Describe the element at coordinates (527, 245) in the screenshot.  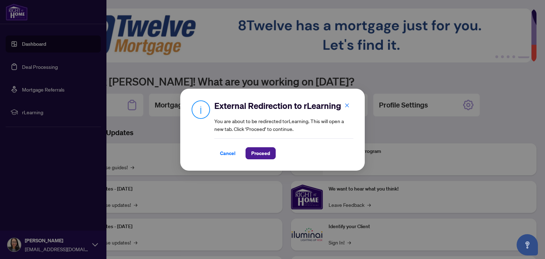
I see `button: Open asap` at that location.